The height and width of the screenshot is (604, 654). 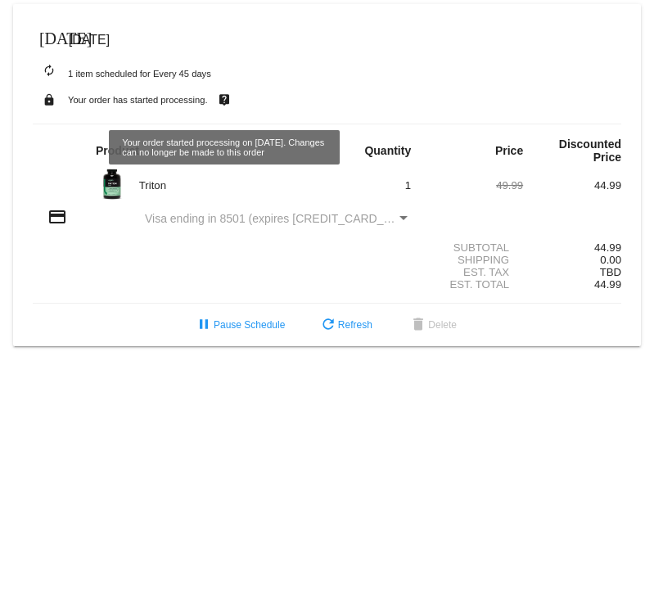 What do you see at coordinates (474, 272) in the screenshot?
I see `div: Est. Tax` at bounding box center [474, 272].